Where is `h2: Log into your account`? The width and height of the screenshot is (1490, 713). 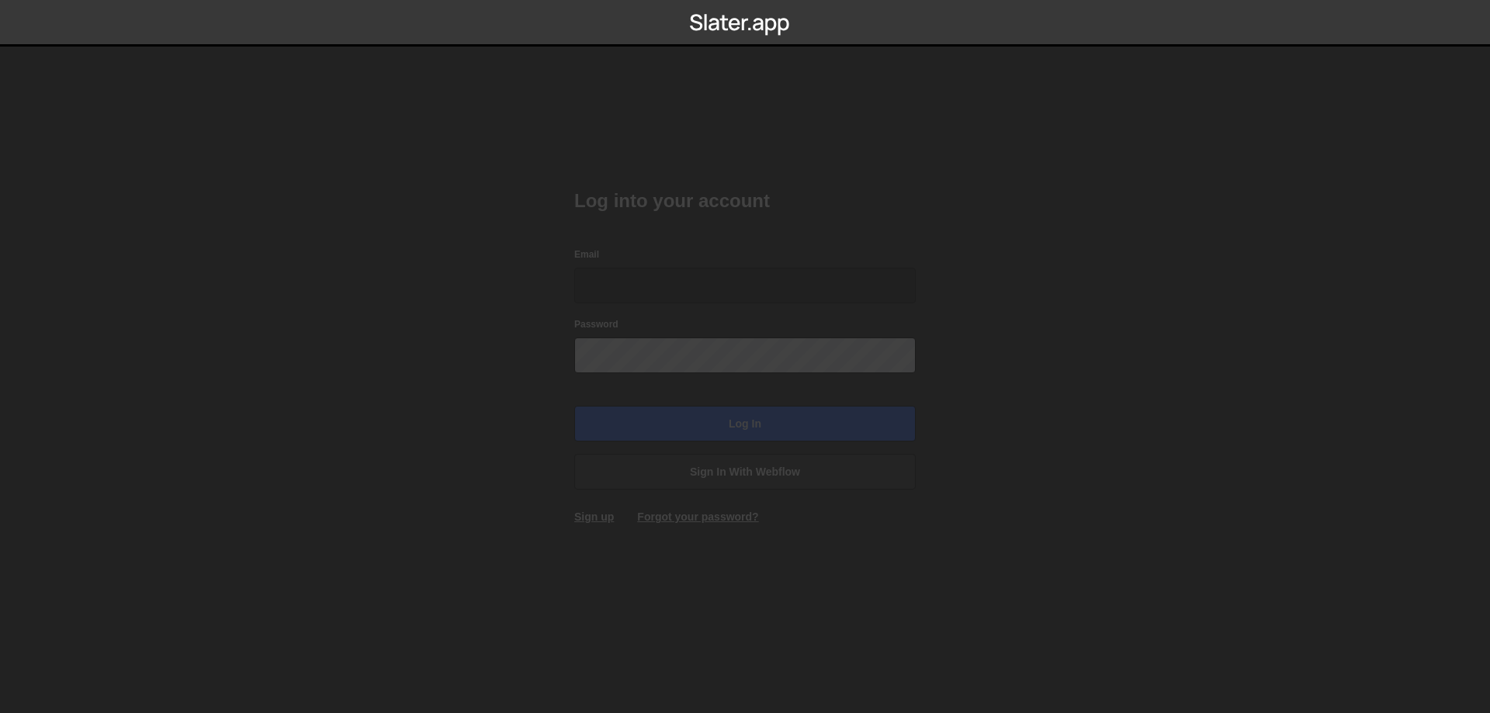 h2: Log into your account is located at coordinates (745, 201).